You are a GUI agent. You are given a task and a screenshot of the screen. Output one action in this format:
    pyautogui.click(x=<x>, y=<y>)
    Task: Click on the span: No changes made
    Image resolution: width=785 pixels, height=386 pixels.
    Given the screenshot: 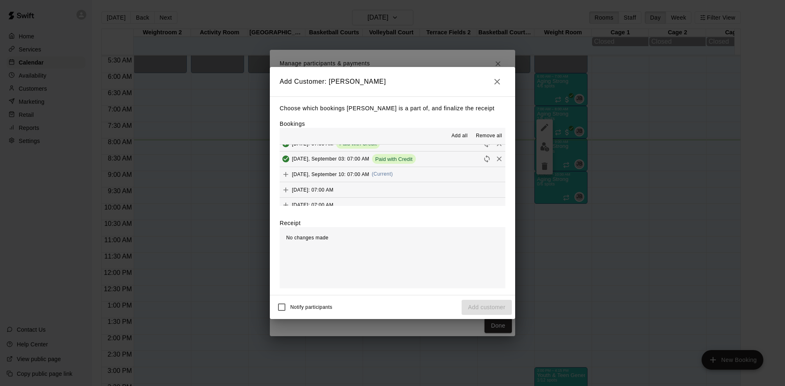 What is the action you would take?
    pyautogui.click(x=307, y=238)
    